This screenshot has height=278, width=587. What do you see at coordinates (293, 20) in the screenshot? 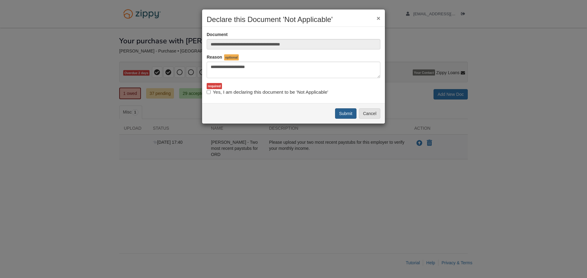
I see `h2: Declare this Document 'Not Applicable'` at bounding box center [293, 20].